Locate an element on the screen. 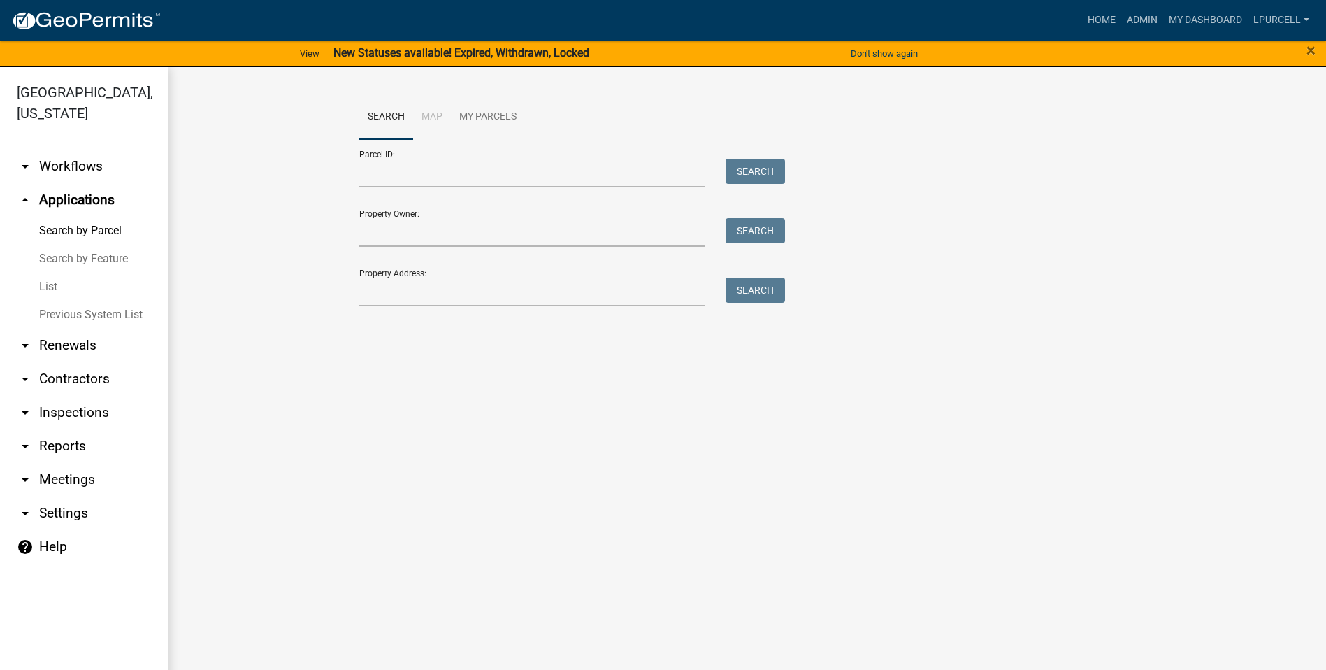 This screenshot has width=1326, height=670. a: View is located at coordinates (310, 53).